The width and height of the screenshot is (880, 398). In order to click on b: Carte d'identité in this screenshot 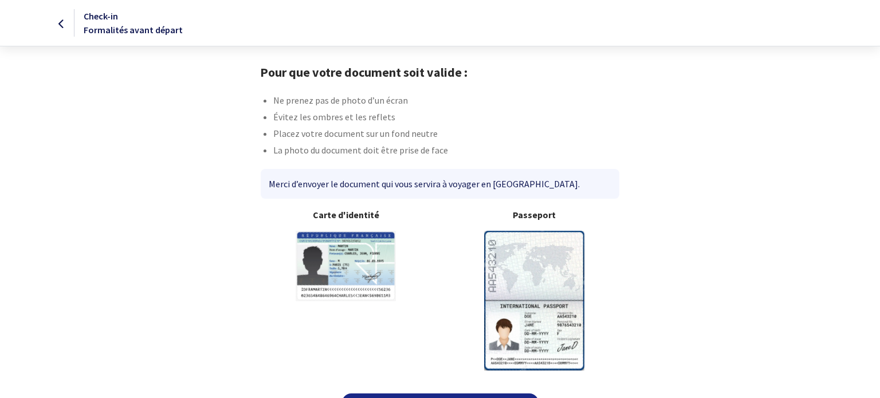, I will do `click(345, 215)`.